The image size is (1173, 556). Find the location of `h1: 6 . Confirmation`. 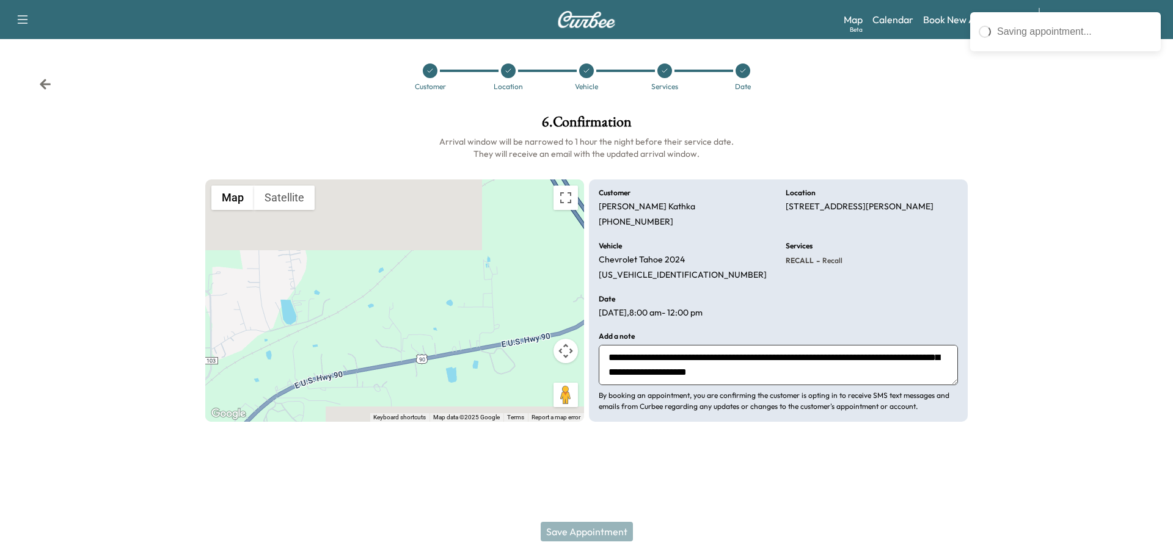

h1: 6 . Confirmation is located at coordinates (586, 125).